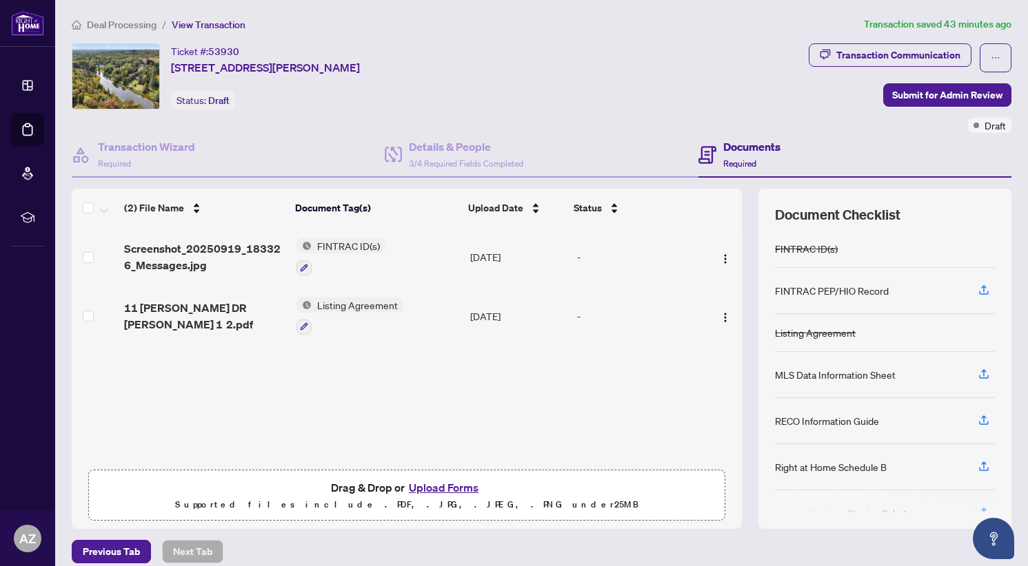 The width and height of the screenshot is (1028, 566). I want to click on div: Right at Home Schedule B, so click(830, 467).